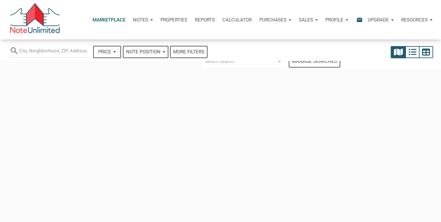 This screenshot has height=222, width=441. I want to click on button: Manage searches, so click(314, 61).